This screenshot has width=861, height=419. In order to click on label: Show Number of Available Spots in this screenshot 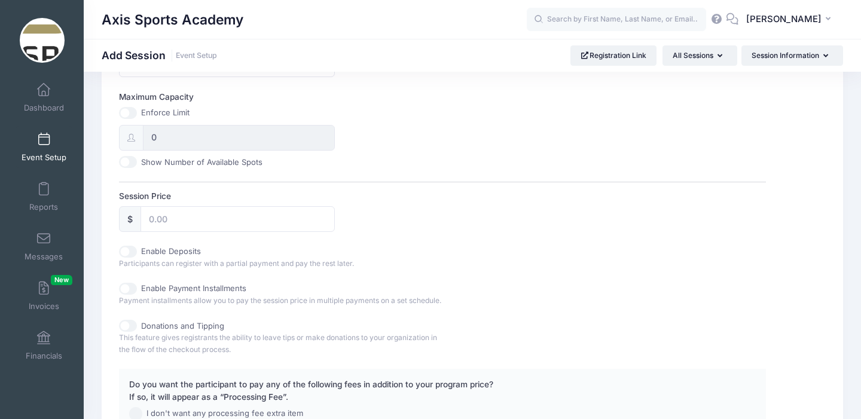, I will do `click(202, 163)`.